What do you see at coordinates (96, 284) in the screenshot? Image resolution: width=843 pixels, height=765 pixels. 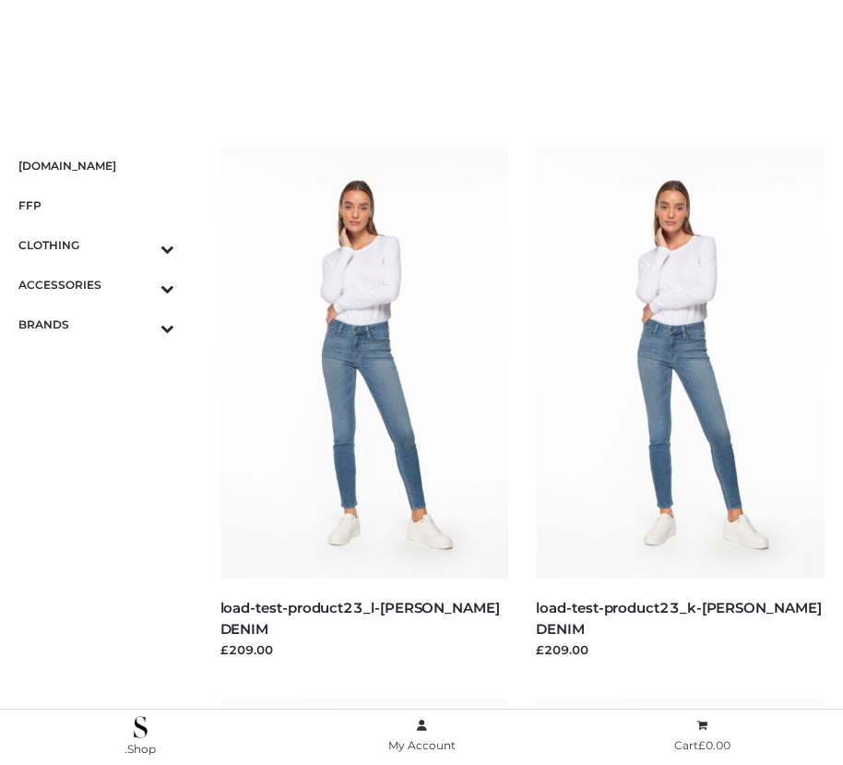 I see `a: ACCESSORIESToggle Submenu` at bounding box center [96, 284].